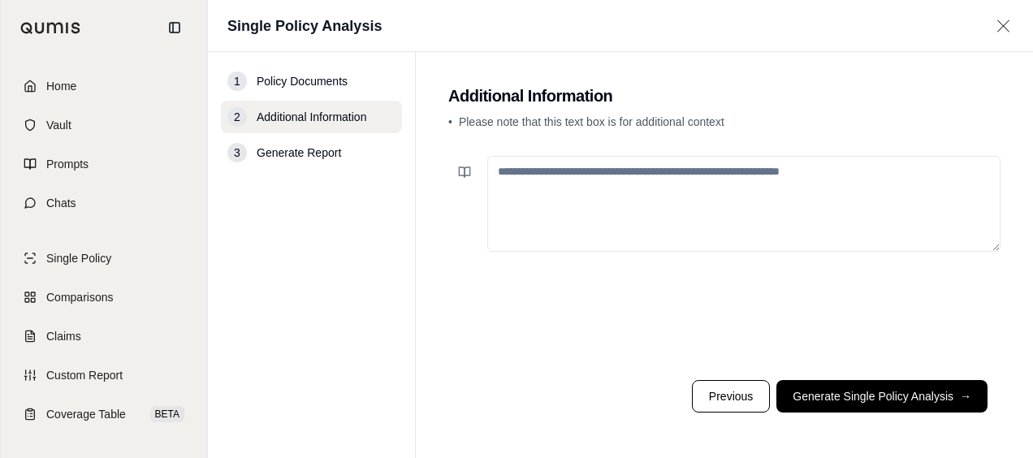 The image size is (1033, 458). Describe the element at coordinates (84, 375) in the screenshot. I see `span: Custom Report` at that location.